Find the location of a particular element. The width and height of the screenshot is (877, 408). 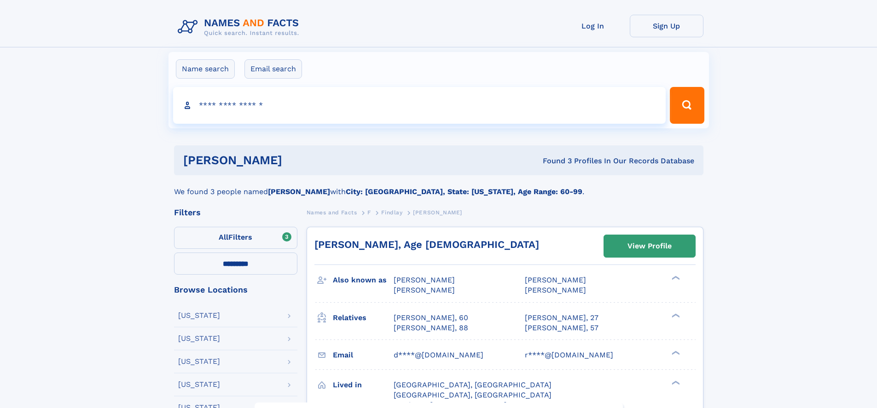

div: We found 3 people named with . is located at coordinates (439, 186).